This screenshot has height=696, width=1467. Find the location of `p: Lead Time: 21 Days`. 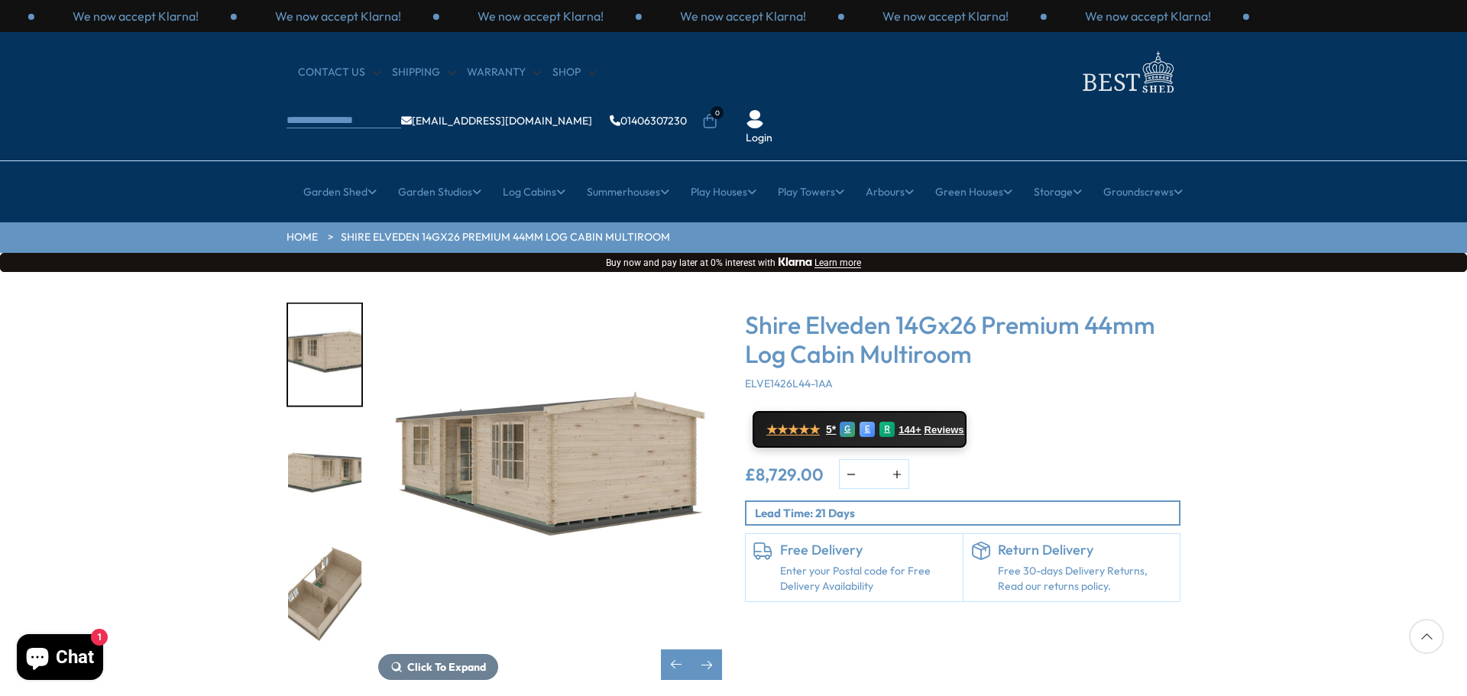

p: Lead Time: 21 Days is located at coordinates (967, 513).